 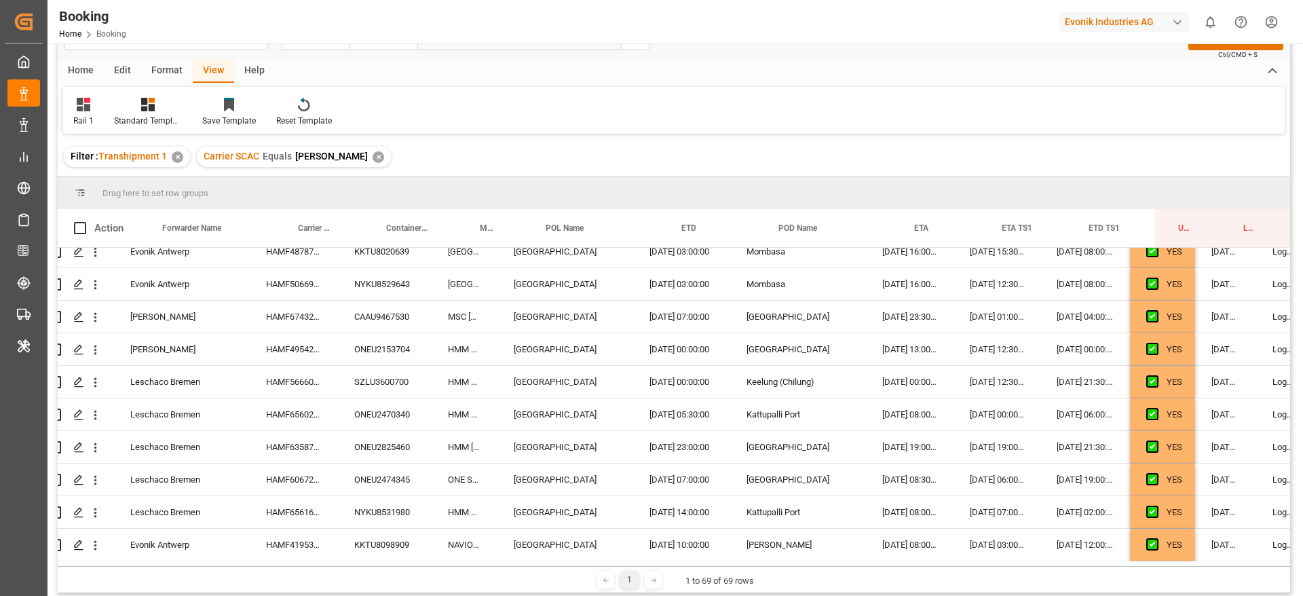 I want to click on div: Rail 1, so click(x=83, y=121).